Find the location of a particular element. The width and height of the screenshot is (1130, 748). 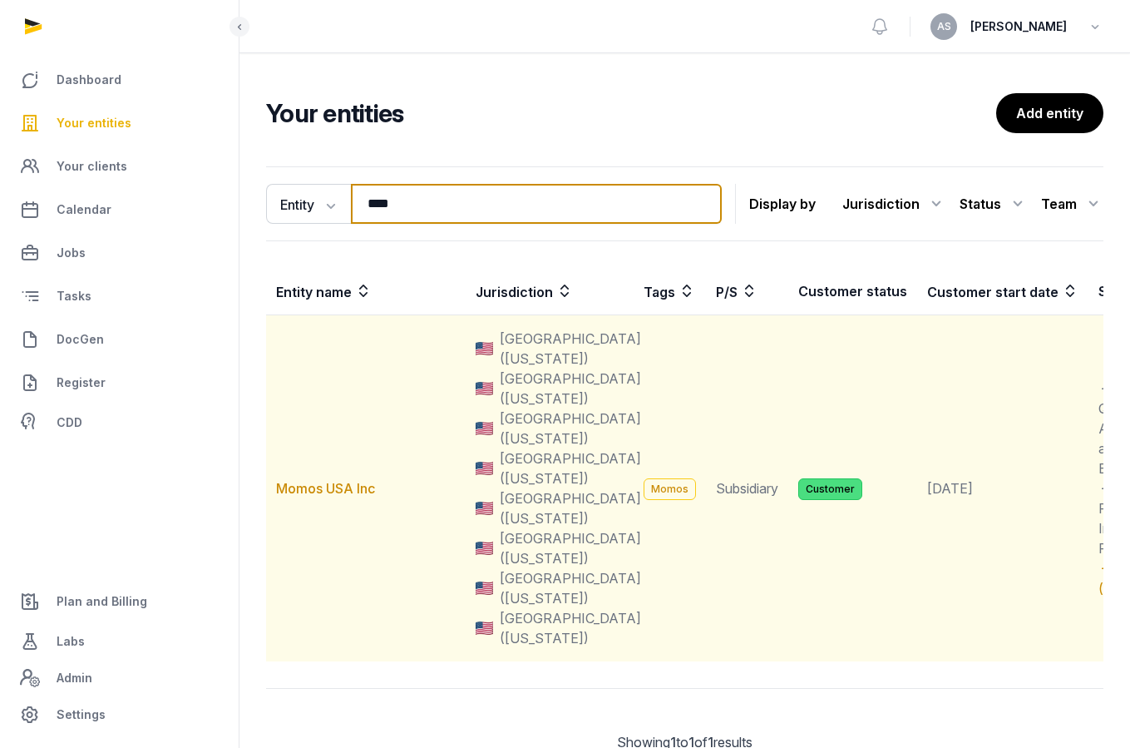

span: Register is located at coordinates (81, 383).